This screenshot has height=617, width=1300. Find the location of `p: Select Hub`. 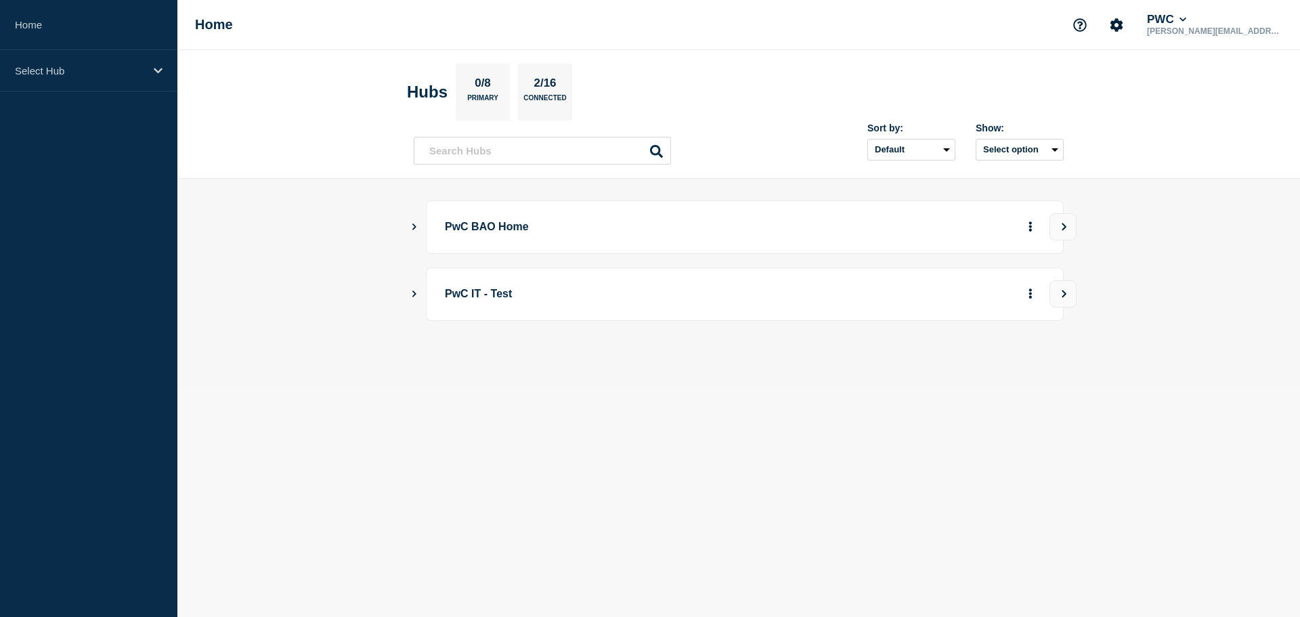

p: Select Hub is located at coordinates (80, 70).